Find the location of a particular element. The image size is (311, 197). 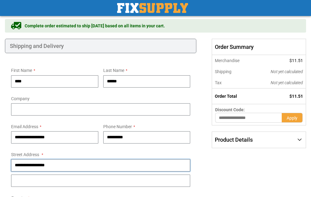

span: Email Address is located at coordinates (25, 127).